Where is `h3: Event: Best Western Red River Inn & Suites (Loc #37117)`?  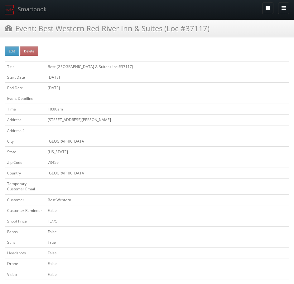
h3: Event: Best Western Red River Inn & Suites (Loc #37117) is located at coordinates (107, 28).